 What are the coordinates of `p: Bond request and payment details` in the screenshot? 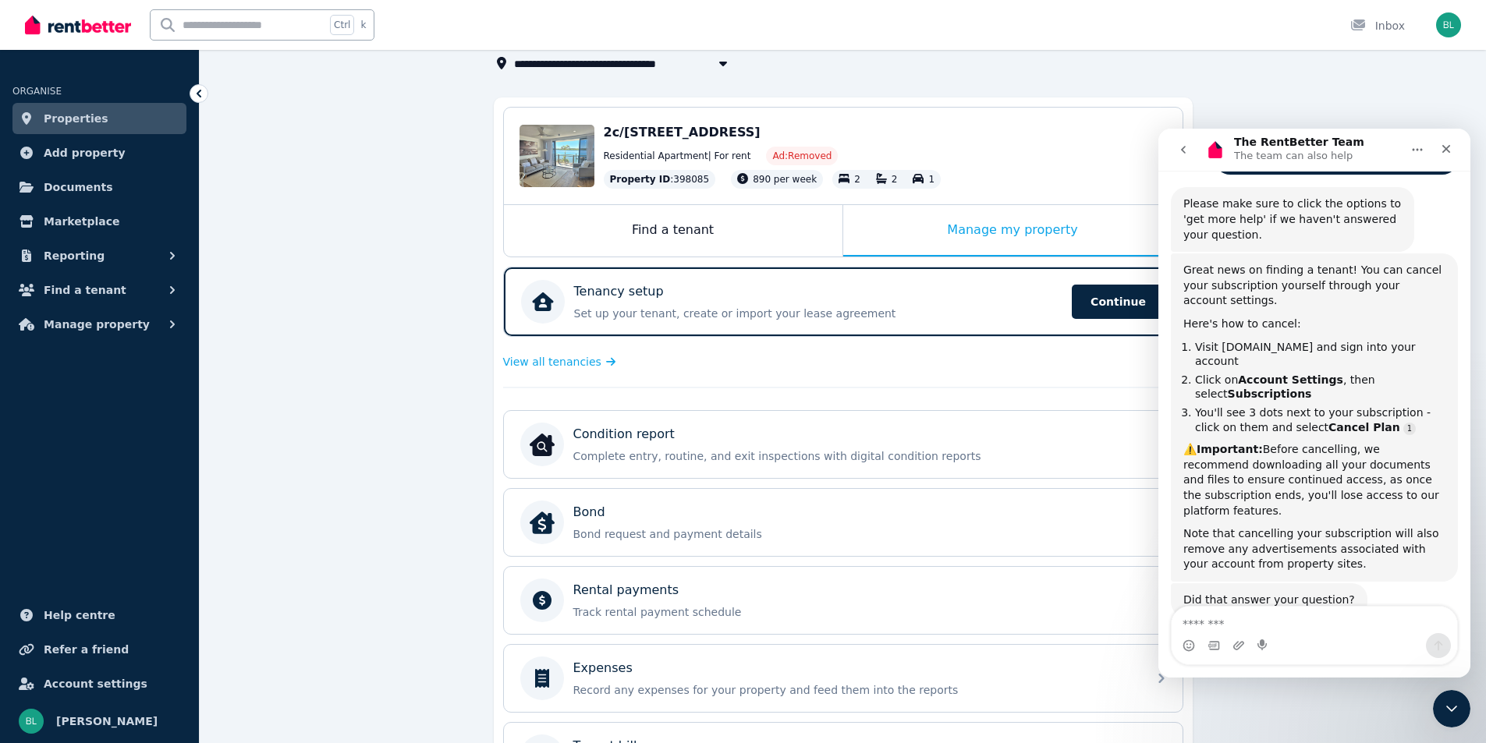 It's located at (856, 534).